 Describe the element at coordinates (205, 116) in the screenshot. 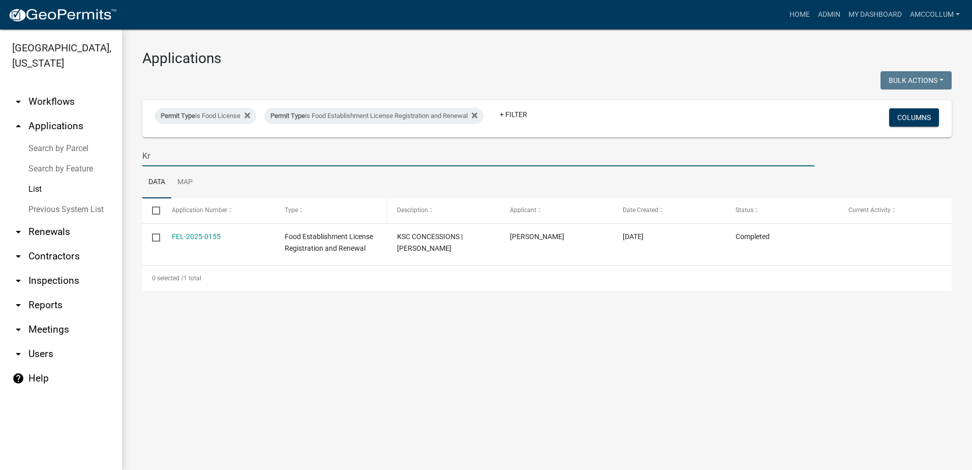

I see `div: is Food License` at that location.